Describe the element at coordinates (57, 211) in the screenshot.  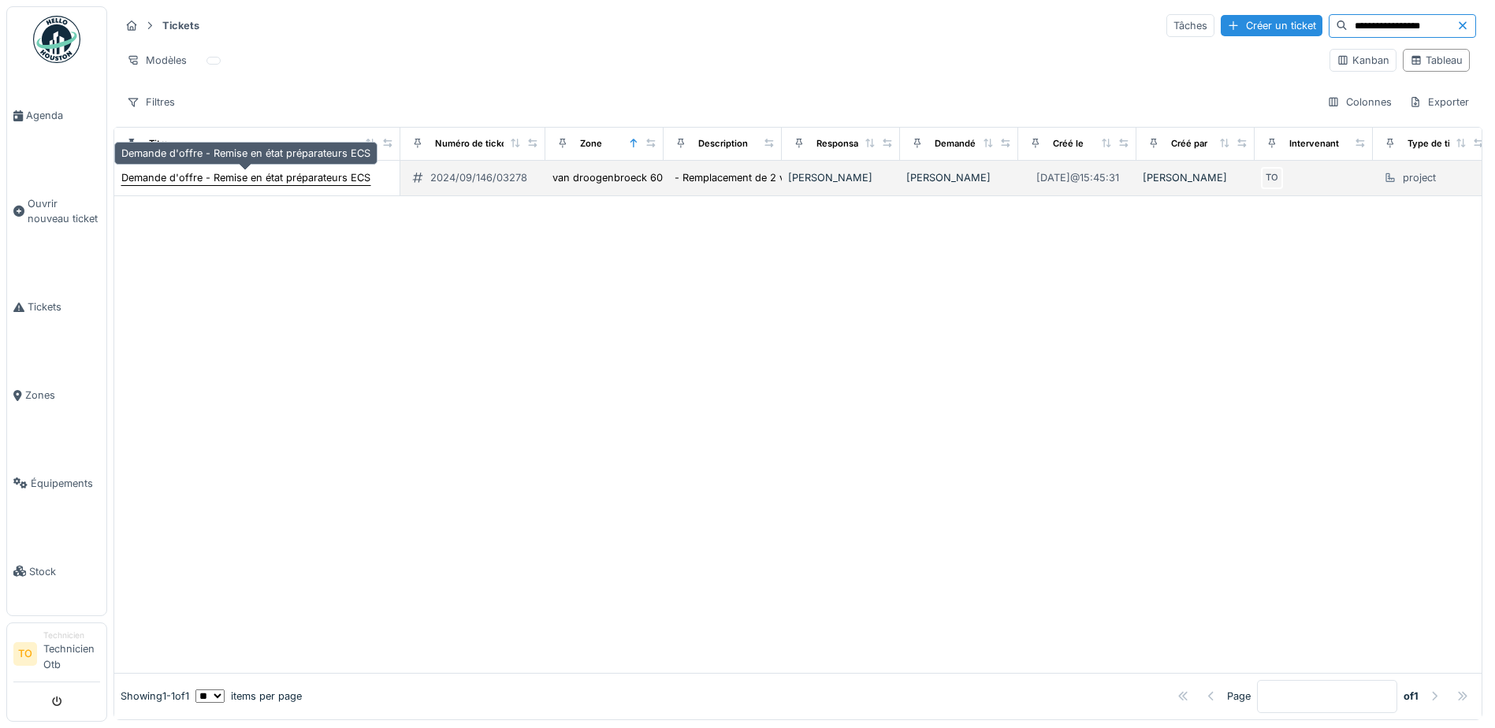
I see `a: Ouvrir nouveau ticket` at that location.